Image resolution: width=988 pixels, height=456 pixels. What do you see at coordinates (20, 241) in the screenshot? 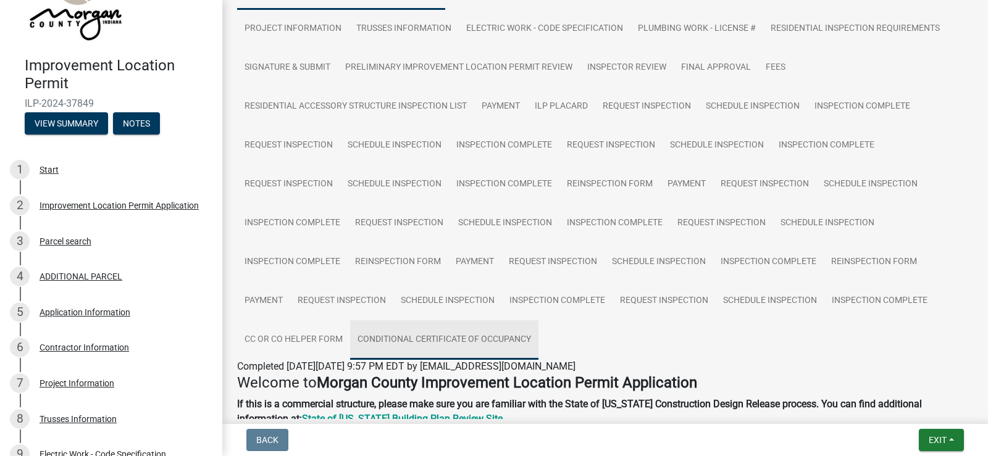
I see `div: 3` at bounding box center [20, 241].